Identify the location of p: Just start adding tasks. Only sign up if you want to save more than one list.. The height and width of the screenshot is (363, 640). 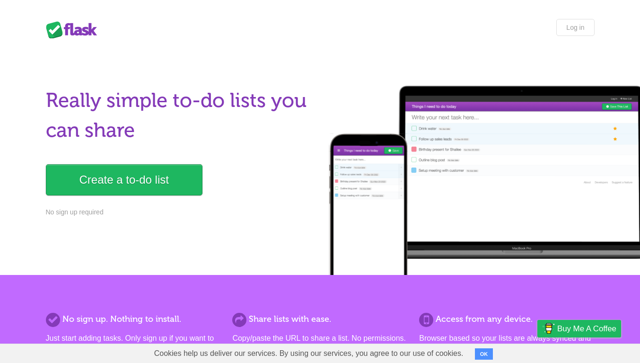
(133, 344).